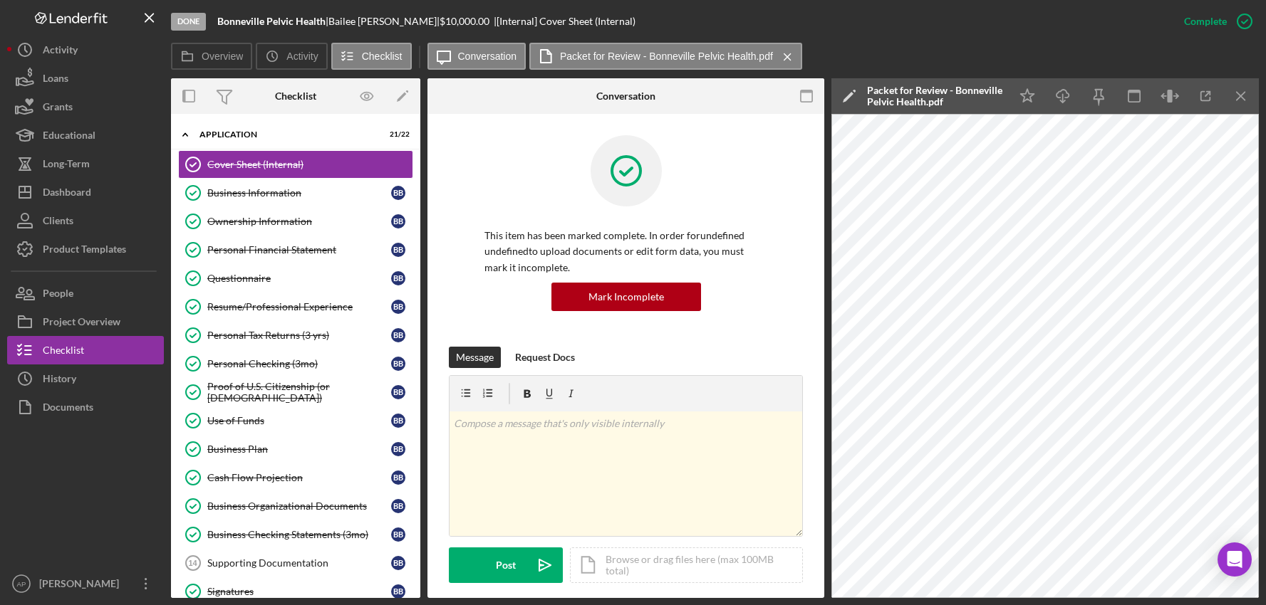 Image resolution: width=1266 pixels, height=605 pixels. Describe the element at coordinates (81, 323) in the screenshot. I see `div: Project Overview` at that location.